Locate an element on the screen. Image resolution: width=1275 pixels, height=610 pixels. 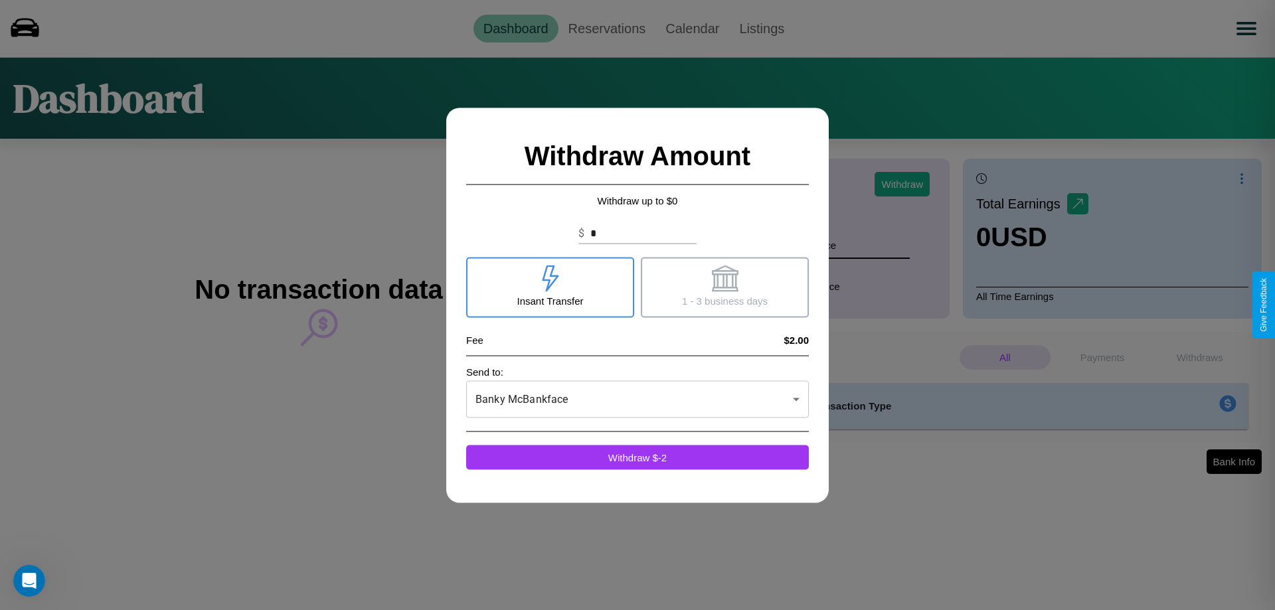
p: Fee is located at coordinates (475, 339).